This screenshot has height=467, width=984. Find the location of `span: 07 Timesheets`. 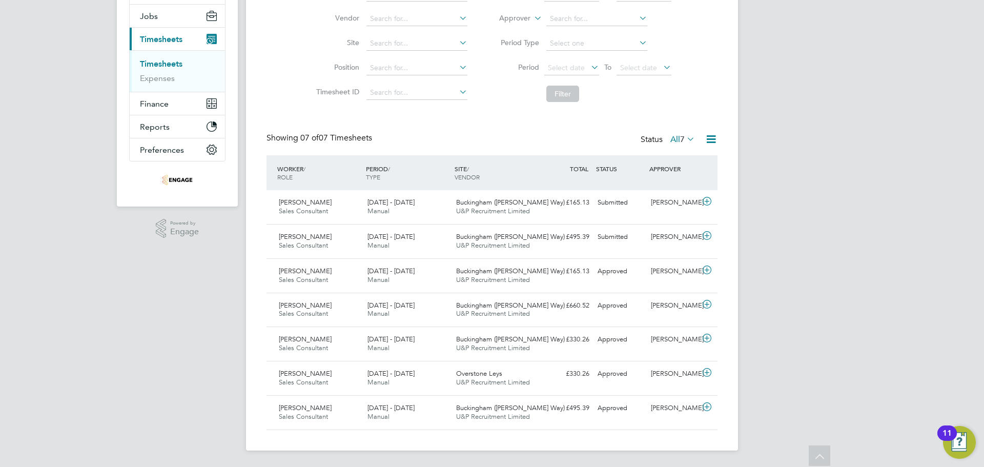

span: 07 Timesheets is located at coordinates (336, 138).